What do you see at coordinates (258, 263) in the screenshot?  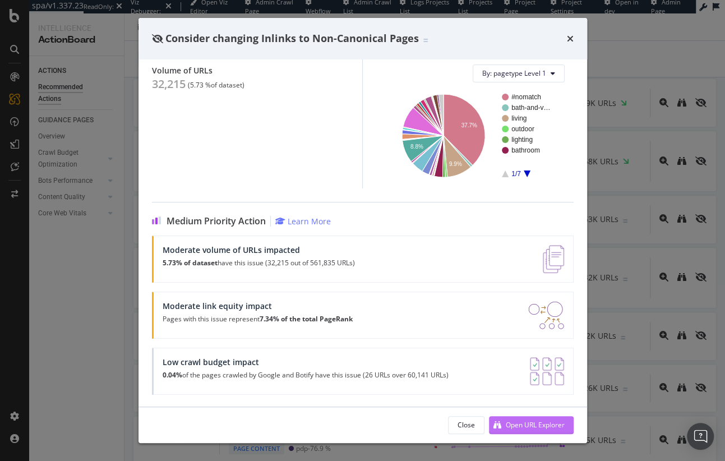 I see `p: have this issue (32,215 out of 561,835 URLs)` at bounding box center [258, 263].